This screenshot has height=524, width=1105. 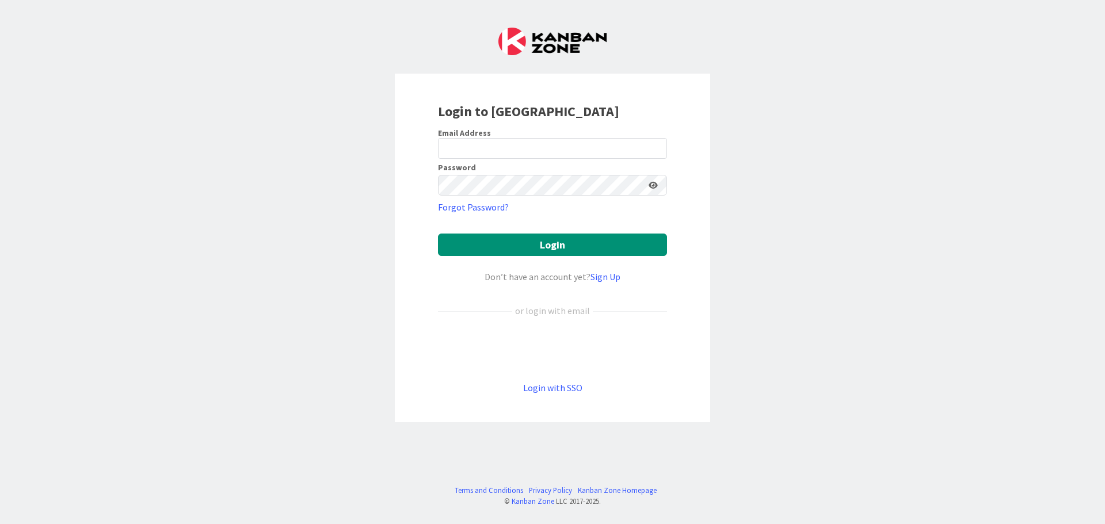 What do you see at coordinates (464, 133) in the screenshot?
I see `label: Email Address` at bounding box center [464, 133].